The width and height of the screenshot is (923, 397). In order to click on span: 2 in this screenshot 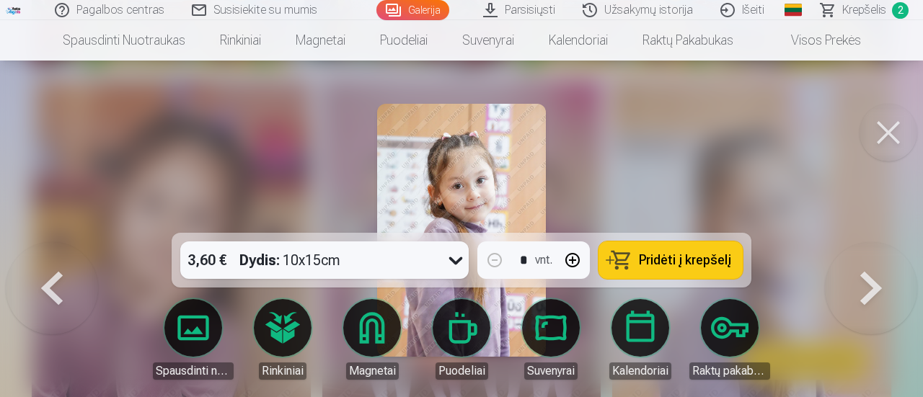, I will do `click(900, 10)`.